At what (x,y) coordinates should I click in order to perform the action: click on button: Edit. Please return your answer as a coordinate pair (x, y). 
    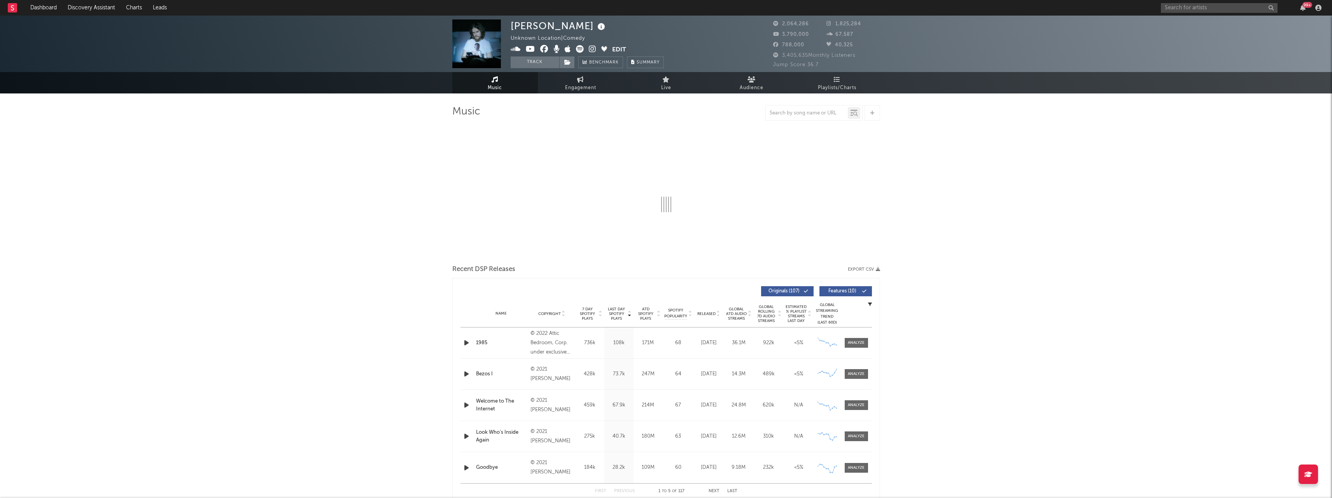
    Looking at the image, I should click on (619, 50).